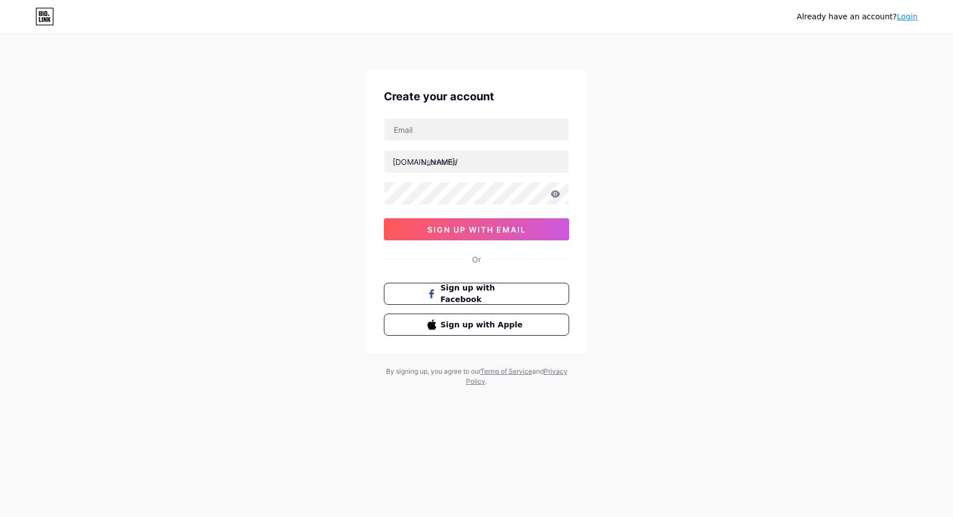 The width and height of the screenshot is (953, 517). I want to click on button: Sign up with Apple, so click(476, 325).